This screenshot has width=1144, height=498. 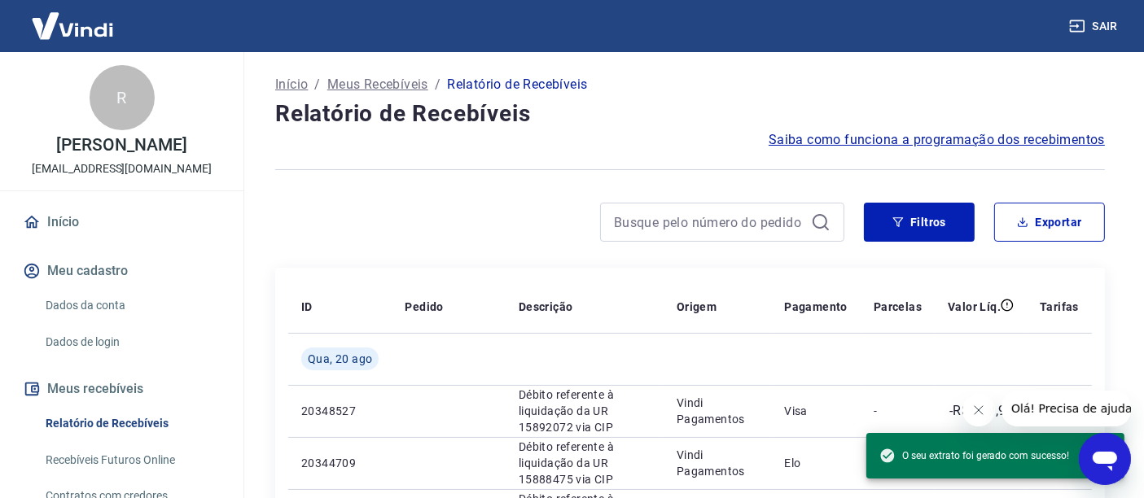 I want to click on span: Qua, 20 ago, so click(x=339, y=359).